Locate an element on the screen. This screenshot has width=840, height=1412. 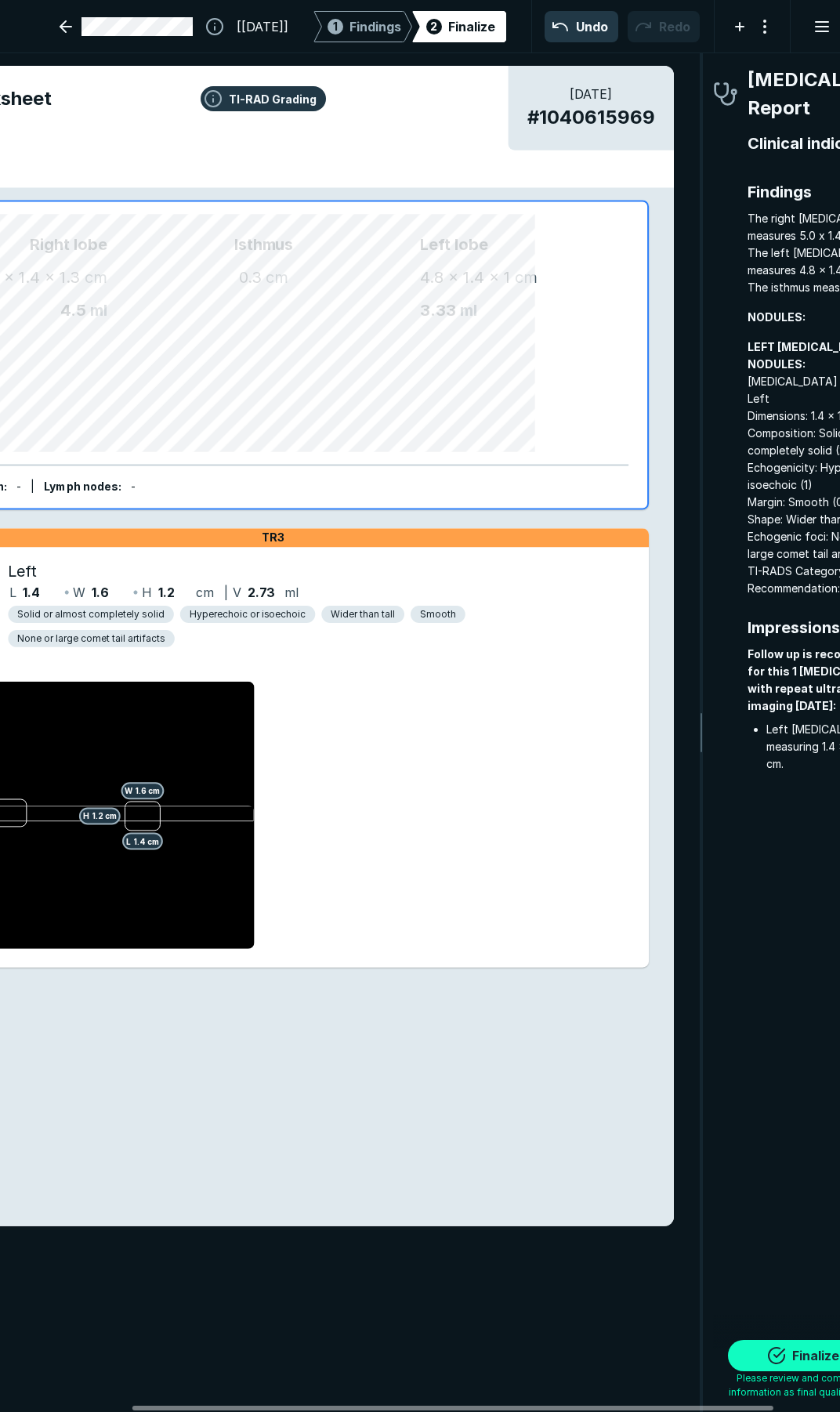
button: Undo is located at coordinates (582, 27).